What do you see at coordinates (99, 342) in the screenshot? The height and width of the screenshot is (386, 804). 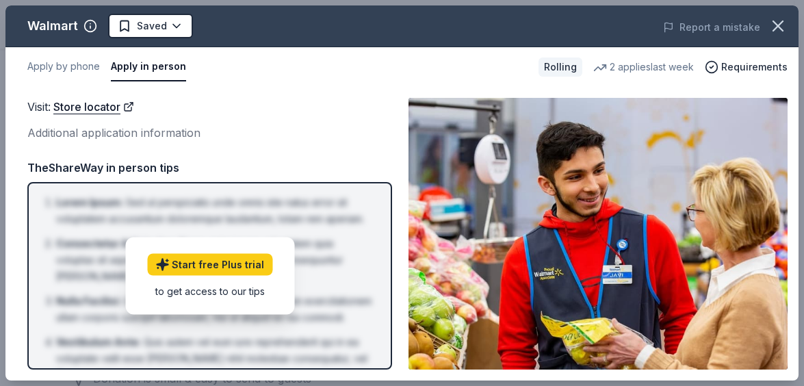 I see `span: Vestibulum Ante :` at bounding box center [99, 342].